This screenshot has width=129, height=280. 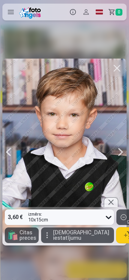 What do you see at coordinates (73, 12) in the screenshot?
I see `button: Info` at bounding box center [73, 12].